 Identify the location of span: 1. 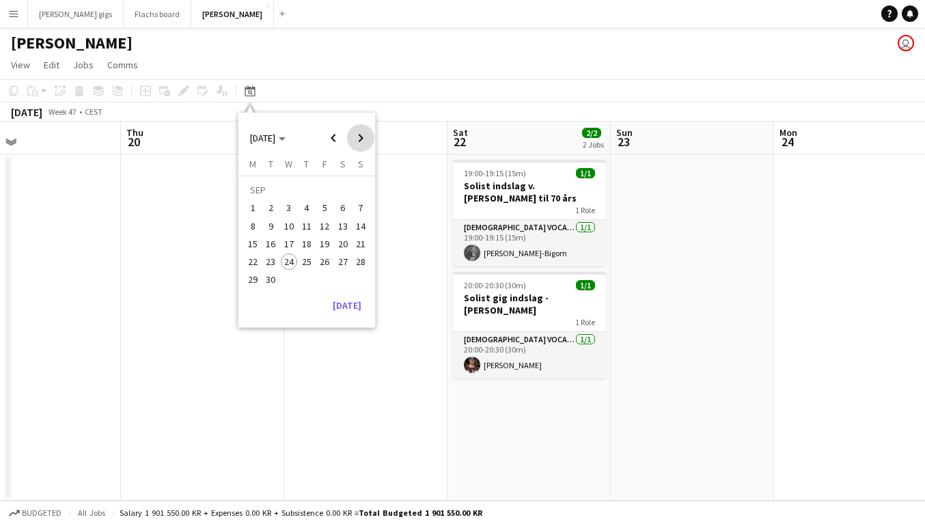
(253, 208).